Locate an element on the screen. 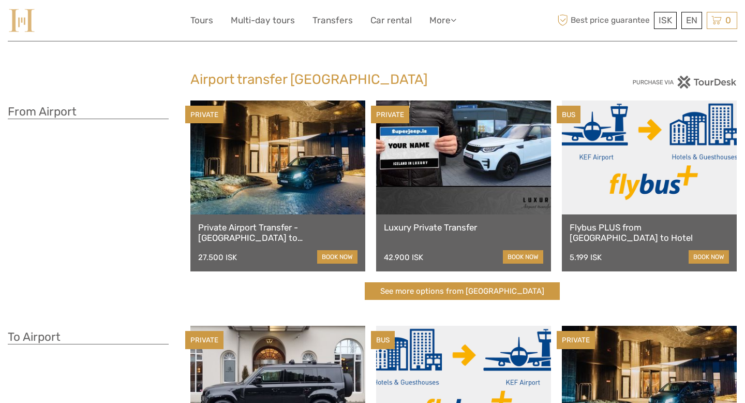  a: Transfers is located at coordinates (333, 20).